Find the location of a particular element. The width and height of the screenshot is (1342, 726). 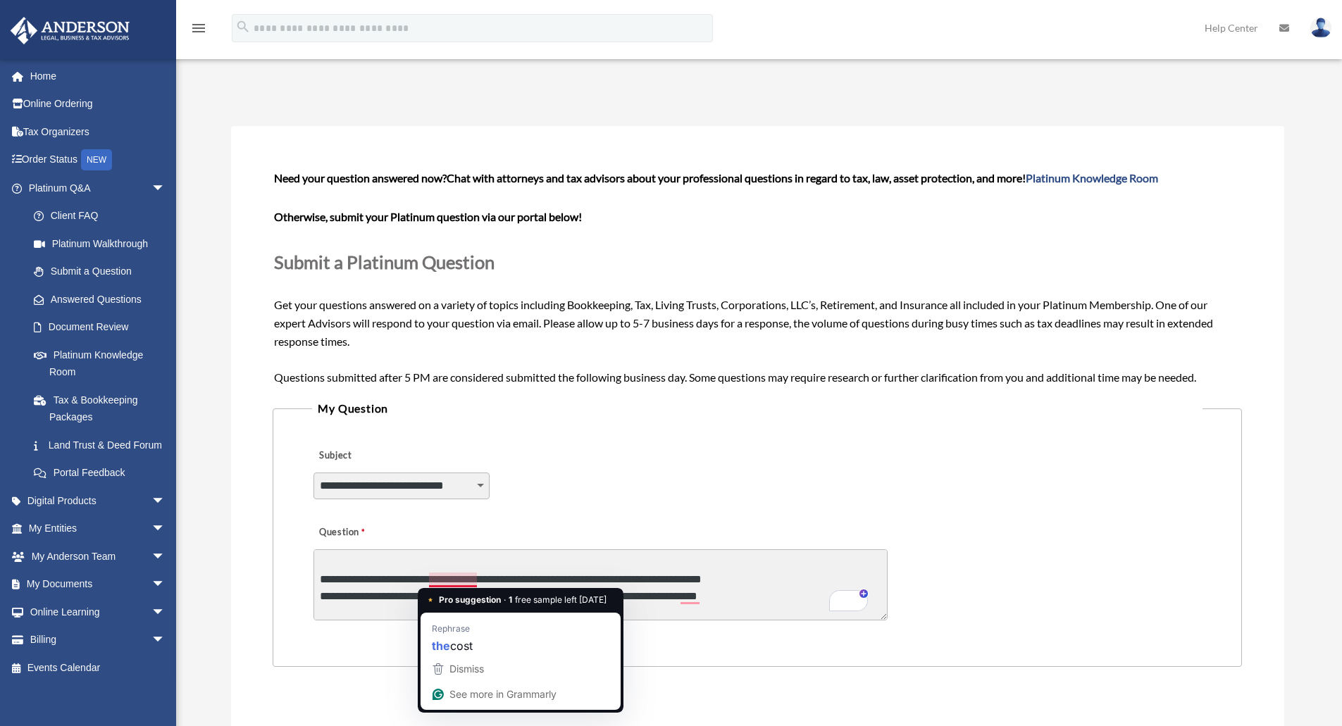

img: User Pic is located at coordinates (1320, 27).